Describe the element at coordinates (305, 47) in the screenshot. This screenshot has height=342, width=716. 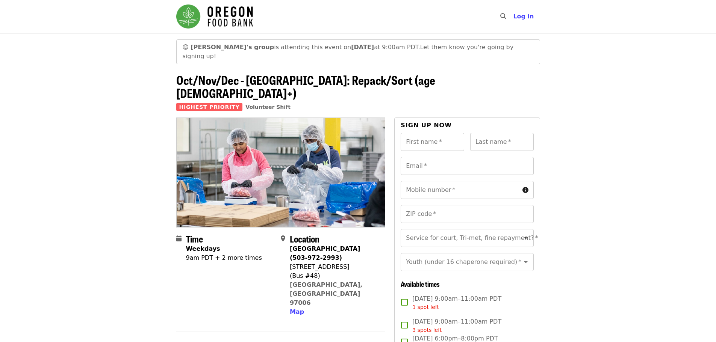
I see `span: is attending this event on at 9:00am PDT.` at that location.